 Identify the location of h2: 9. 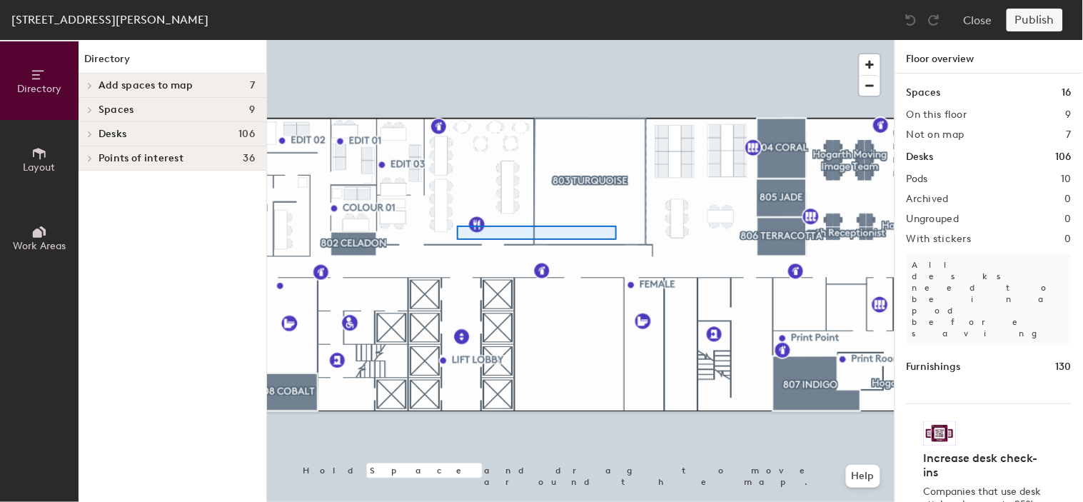
(1069, 115).